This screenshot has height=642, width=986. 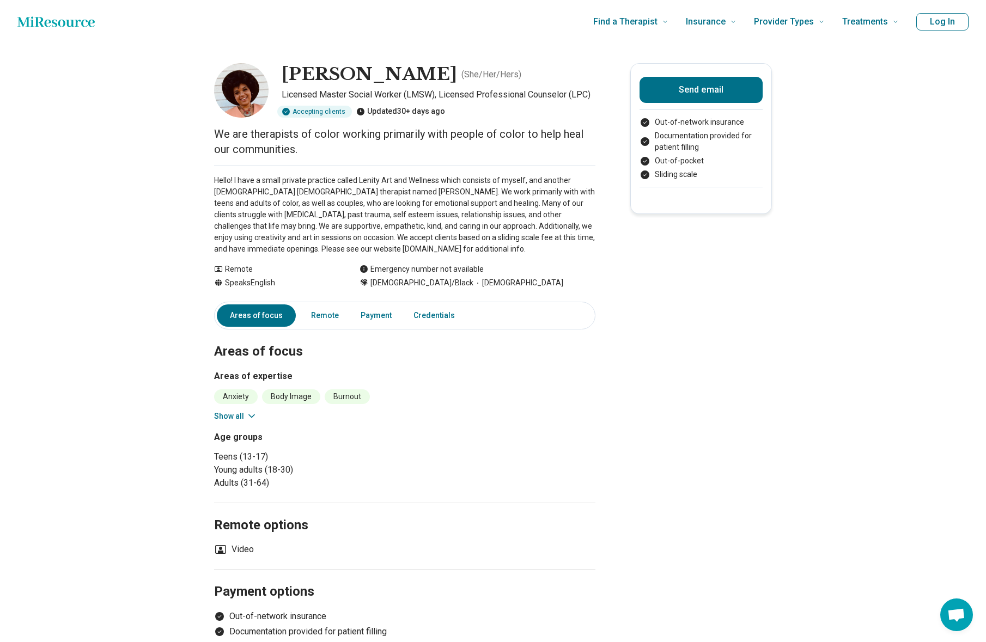 I want to click on p: Licensed Master Social Worker (LMSW), Licensed Professional Counselor (LPC), so click(x=438, y=95).